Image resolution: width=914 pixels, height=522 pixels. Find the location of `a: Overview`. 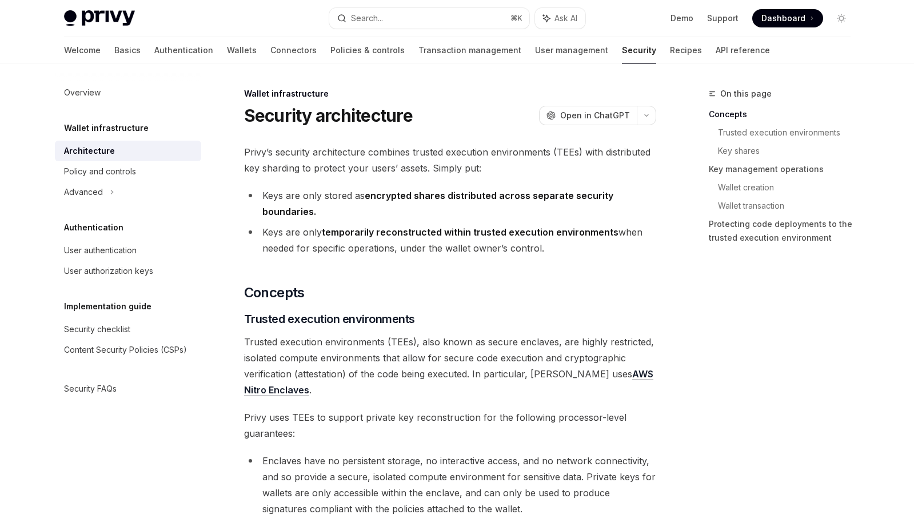

a: Overview is located at coordinates (128, 93).